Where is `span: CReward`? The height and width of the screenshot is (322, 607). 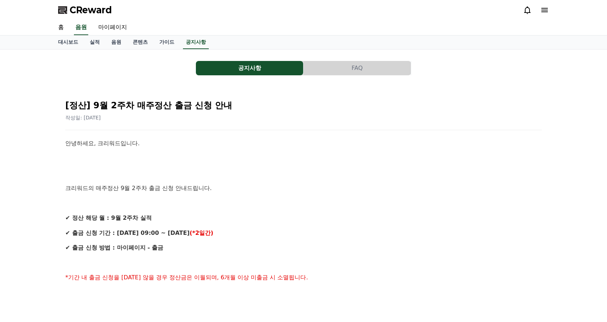 span: CReward is located at coordinates (91, 10).